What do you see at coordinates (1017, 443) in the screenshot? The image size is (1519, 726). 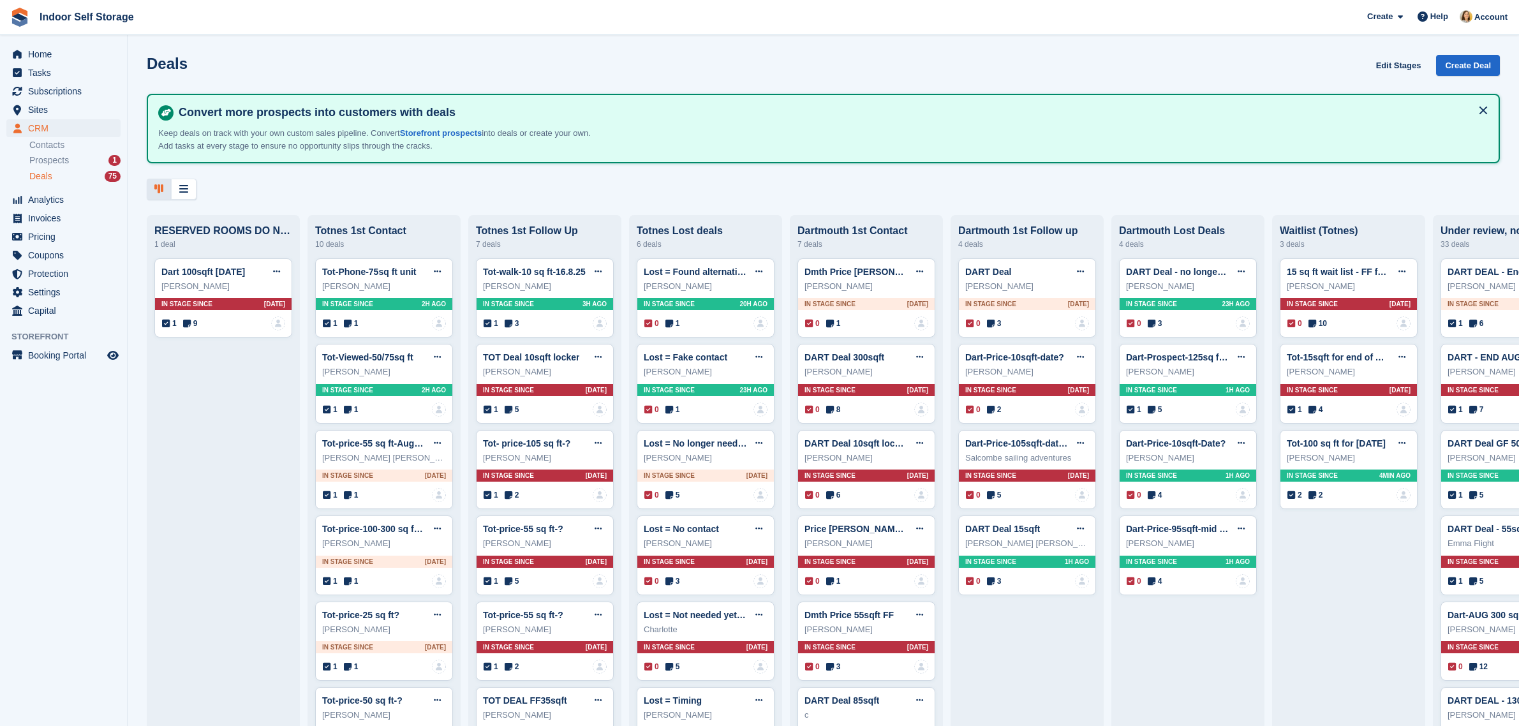 I see `a: Dart-Price-105sqft-date?` at bounding box center [1017, 443].